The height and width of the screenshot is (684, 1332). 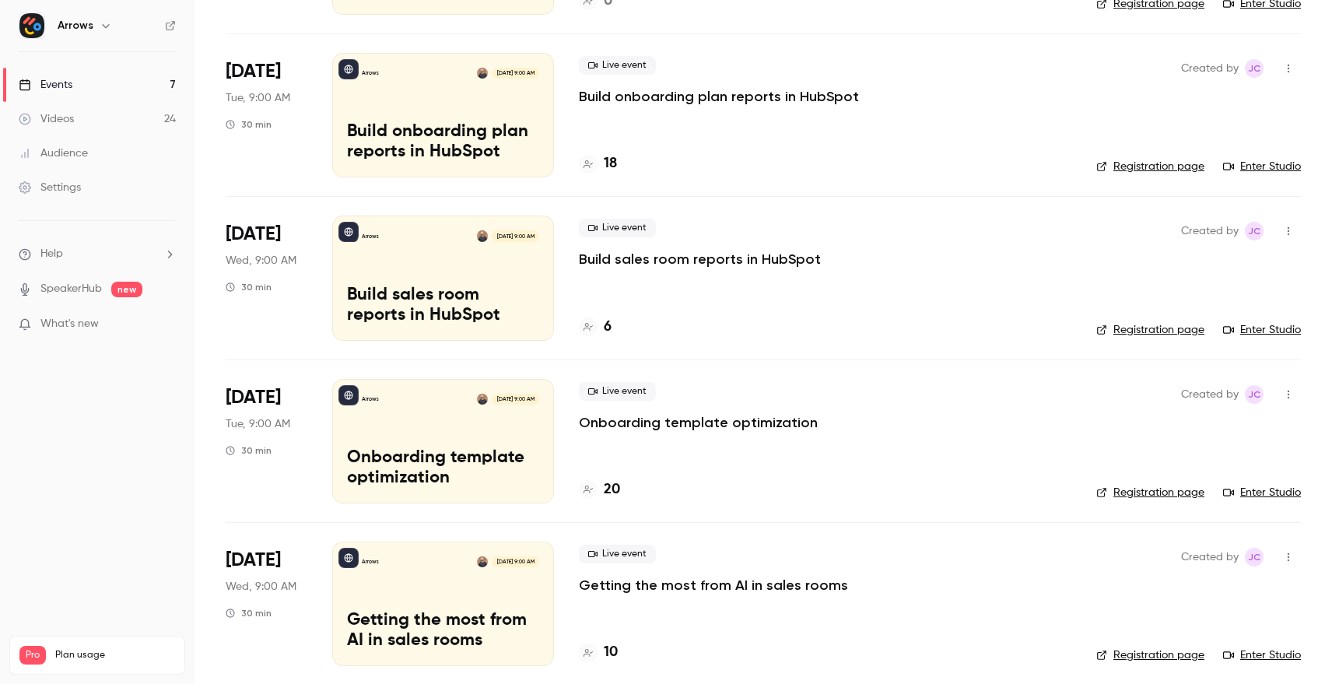 What do you see at coordinates (612, 489) in the screenshot?
I see `h4: 20` at bounding box center [612, 489].